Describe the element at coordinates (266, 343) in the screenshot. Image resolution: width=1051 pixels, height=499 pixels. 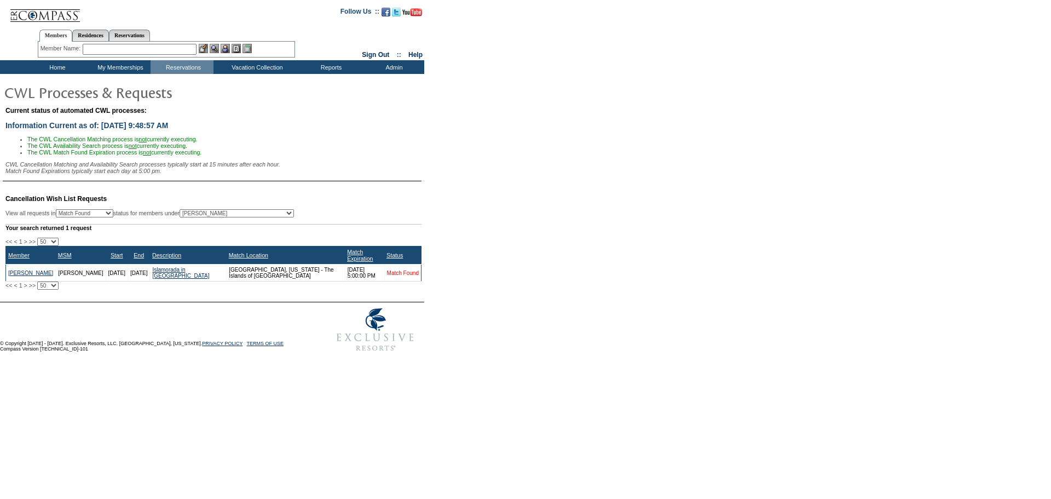
I see `a: TERMS OF USE` at that location.